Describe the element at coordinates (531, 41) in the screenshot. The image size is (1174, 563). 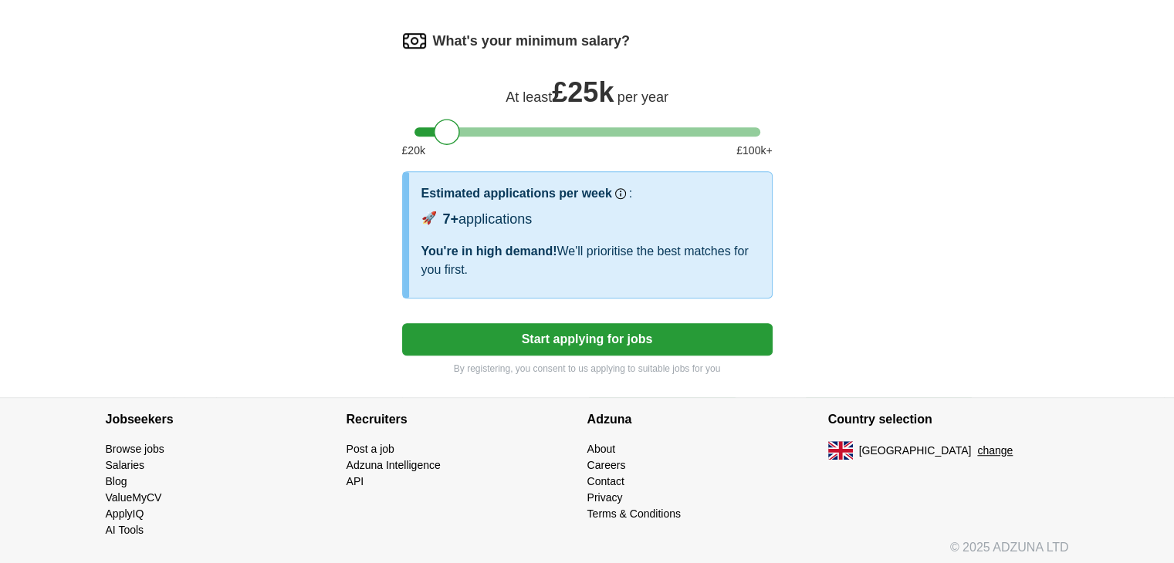
I see `label: What's your minimum salary?` at that location.